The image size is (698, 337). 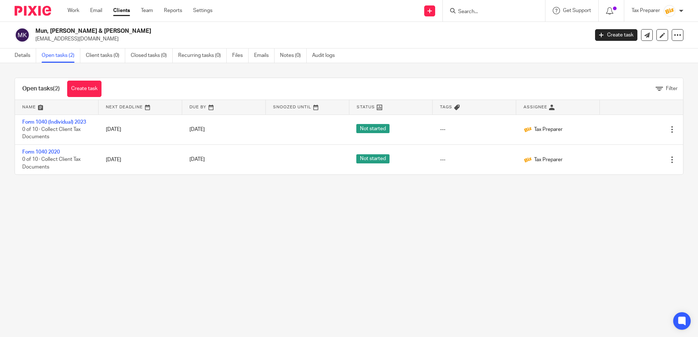 What do you see at coordinates (73, 11) in the screenshot?
I see `a: Work` at bounding box center [73, 11].